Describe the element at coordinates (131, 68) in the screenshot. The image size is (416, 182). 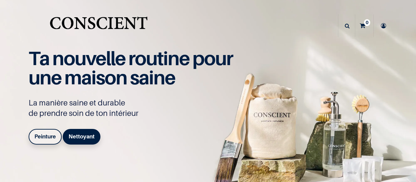
I see `span: Ta nouvelle routine pour une maison saine` at that location.